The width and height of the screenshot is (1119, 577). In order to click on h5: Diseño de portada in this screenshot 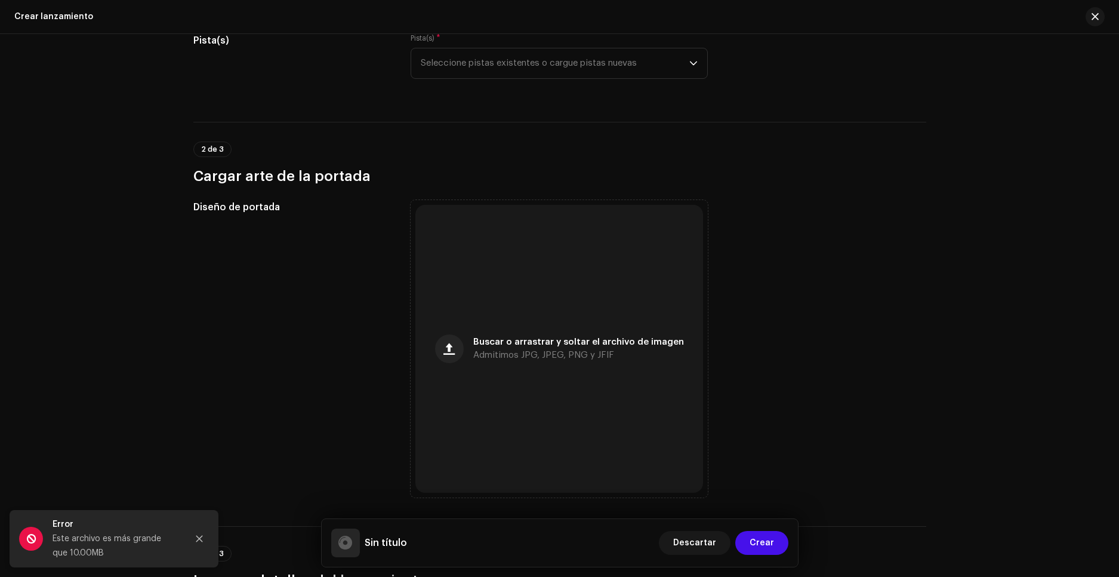, I will do `click(293, 207)`.